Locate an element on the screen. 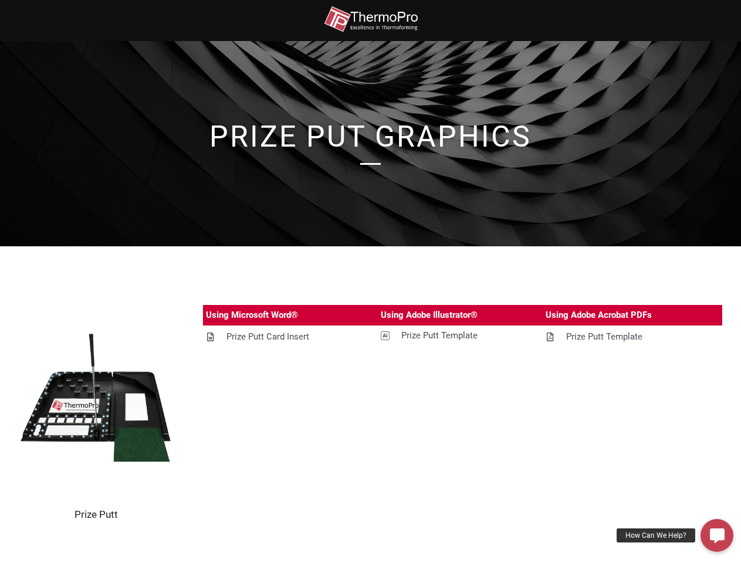 This screenshot has height=563, width=741. h2: Prize Putt is located at coordinates (96, 515).